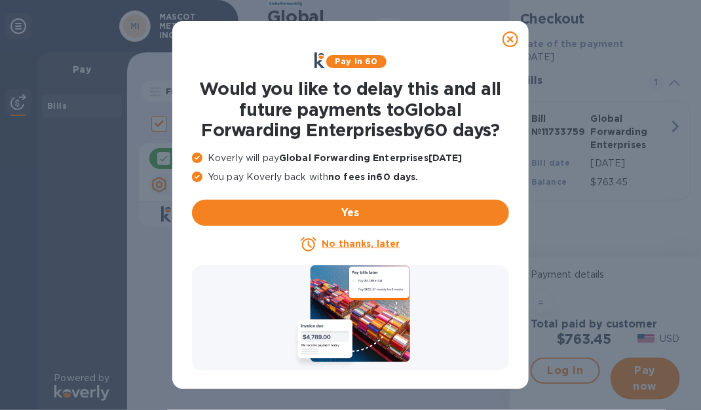 This screenshot has width=701, height=410. Describe the element at coordinates (356, 61) in the screenshot. I see `b: Pay in 60` at that location.